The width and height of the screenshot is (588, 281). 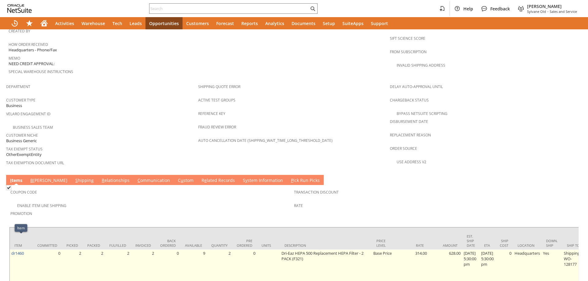 I want to click on a: Velaro Engagement ID, so click(x=28, y=114).